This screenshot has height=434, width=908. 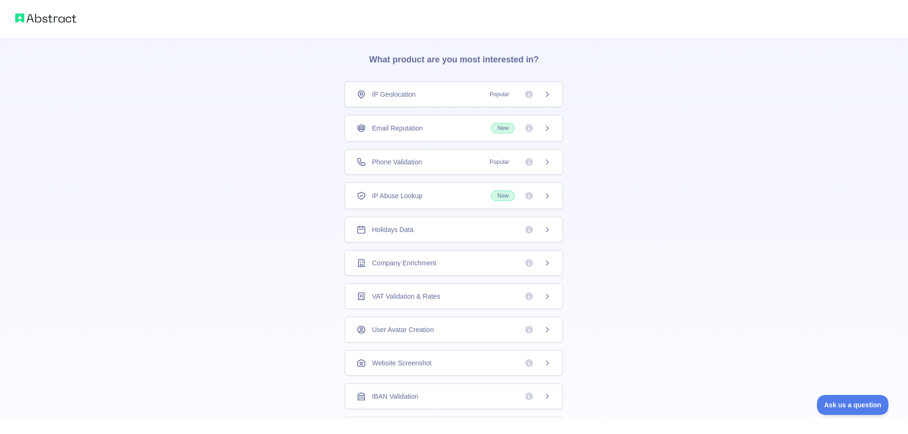 What do you see at coordinates (395, 397) in the screenshot?
I see `span: IBAN Validation` at bounding box center [395, 397].